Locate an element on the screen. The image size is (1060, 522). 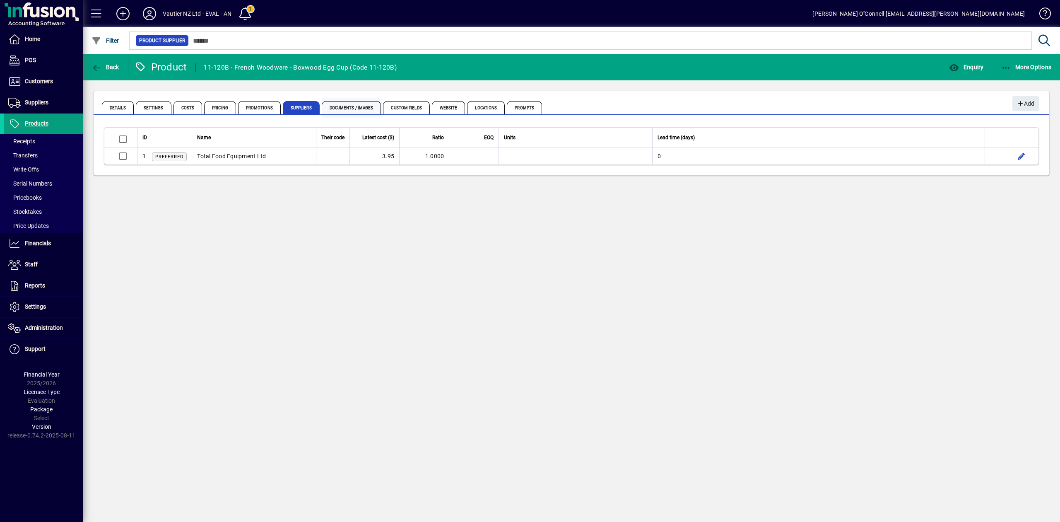
span: Costs is located at coordinates (188, 108).